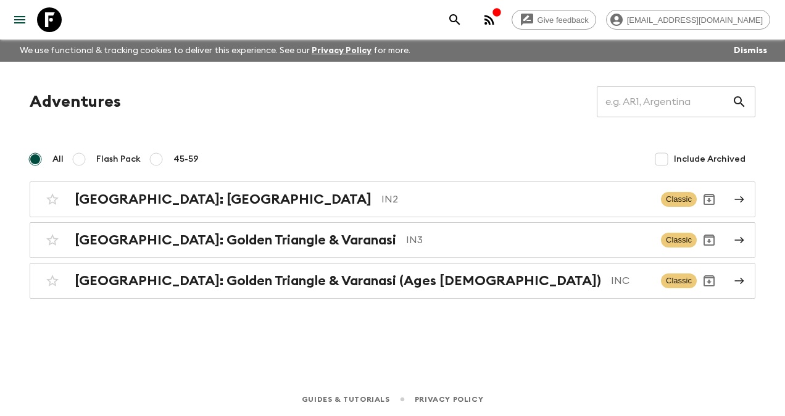  What do you see at coordinates (710, 159) in the screenshot?
I see `span: Include Archived` at bounding box center [710, 159].